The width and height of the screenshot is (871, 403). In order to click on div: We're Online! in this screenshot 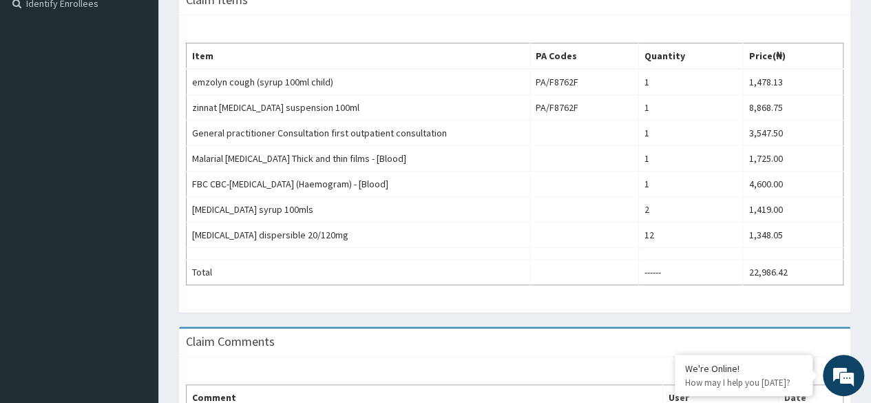, I will do `click(743, 368)`.